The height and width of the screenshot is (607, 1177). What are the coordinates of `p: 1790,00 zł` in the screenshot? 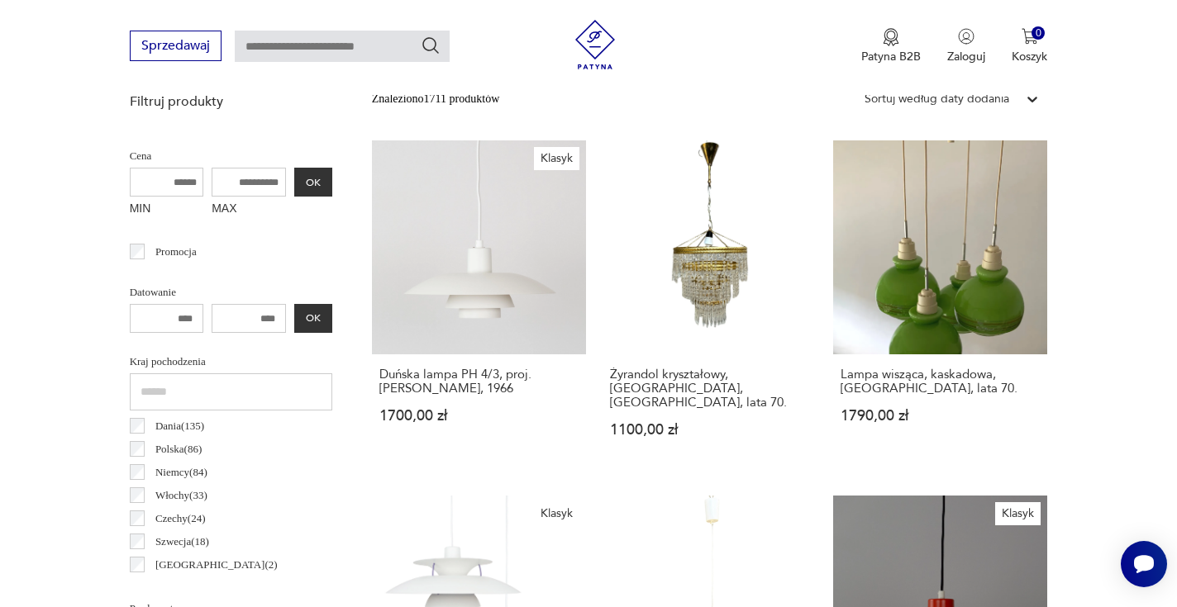 It's located at (939, 416).